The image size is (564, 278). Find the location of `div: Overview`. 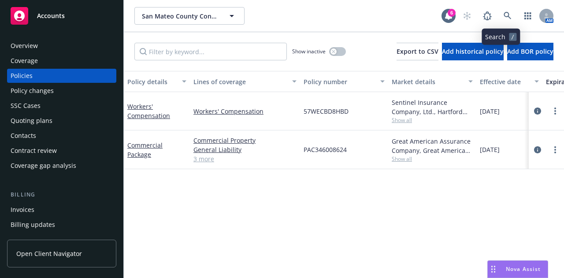

div: Overview is located at coordinates (24, 46).